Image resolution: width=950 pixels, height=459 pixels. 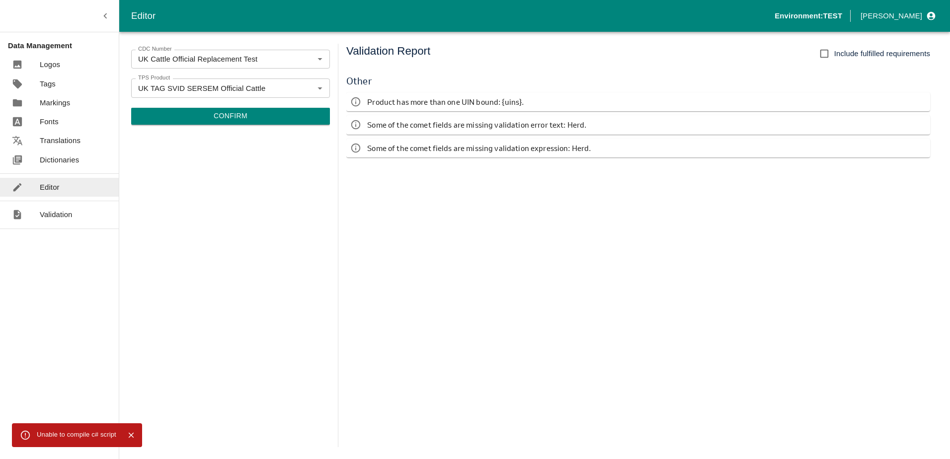 What do you see at coordinates (882, 54) in the screenshot?
I see `span: Include fulfilled requirements` at bounding box center [882, 54].